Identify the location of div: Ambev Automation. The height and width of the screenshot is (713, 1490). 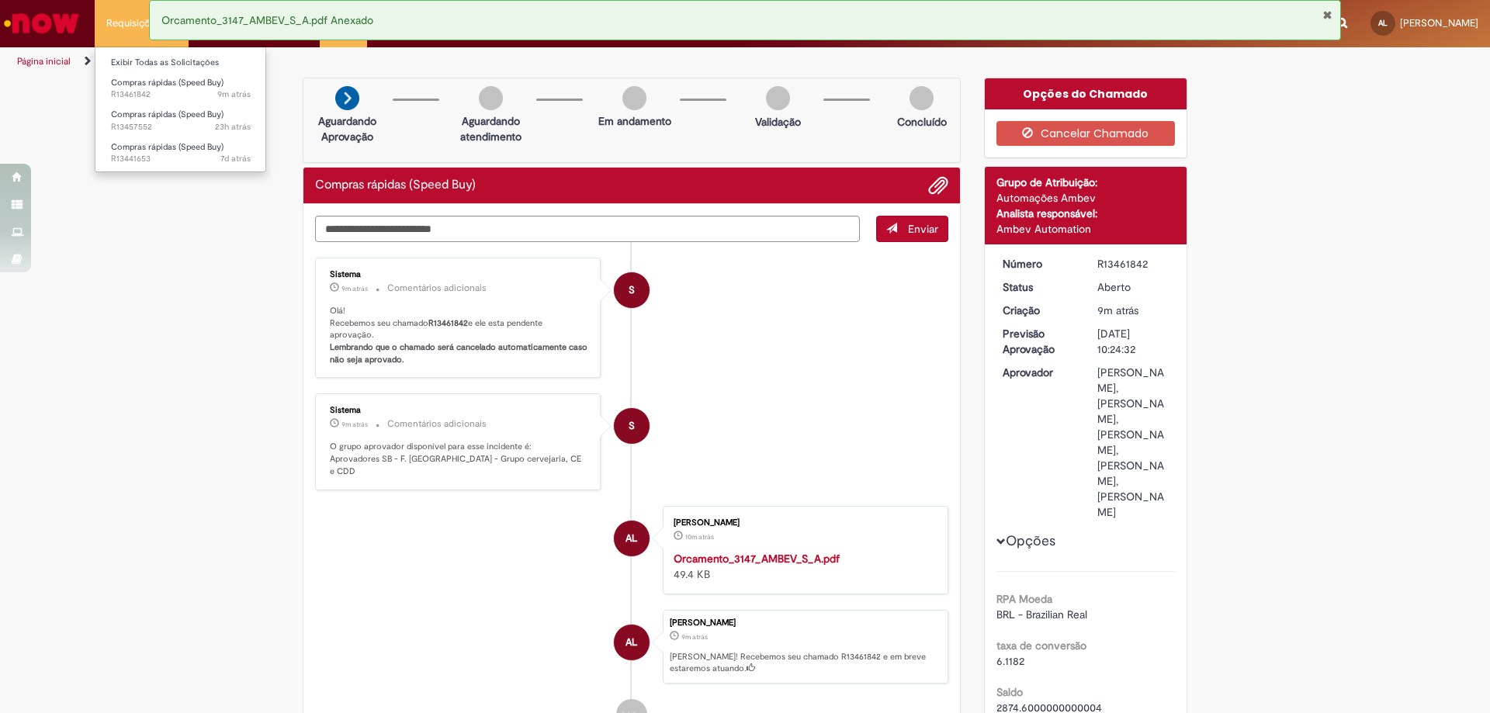
(1086, 229).